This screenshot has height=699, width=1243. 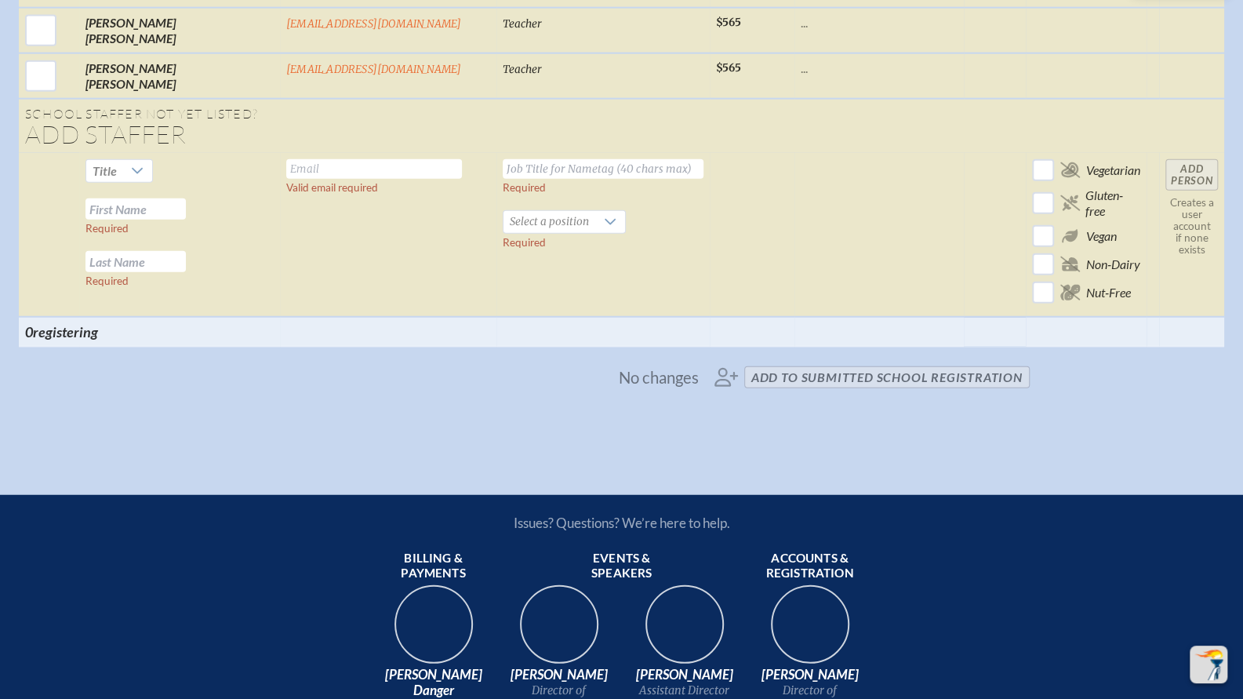 What do you see at coordinates (65, 332) in the screenshot?
I see `span: registering` at bounding box center [65, 332].